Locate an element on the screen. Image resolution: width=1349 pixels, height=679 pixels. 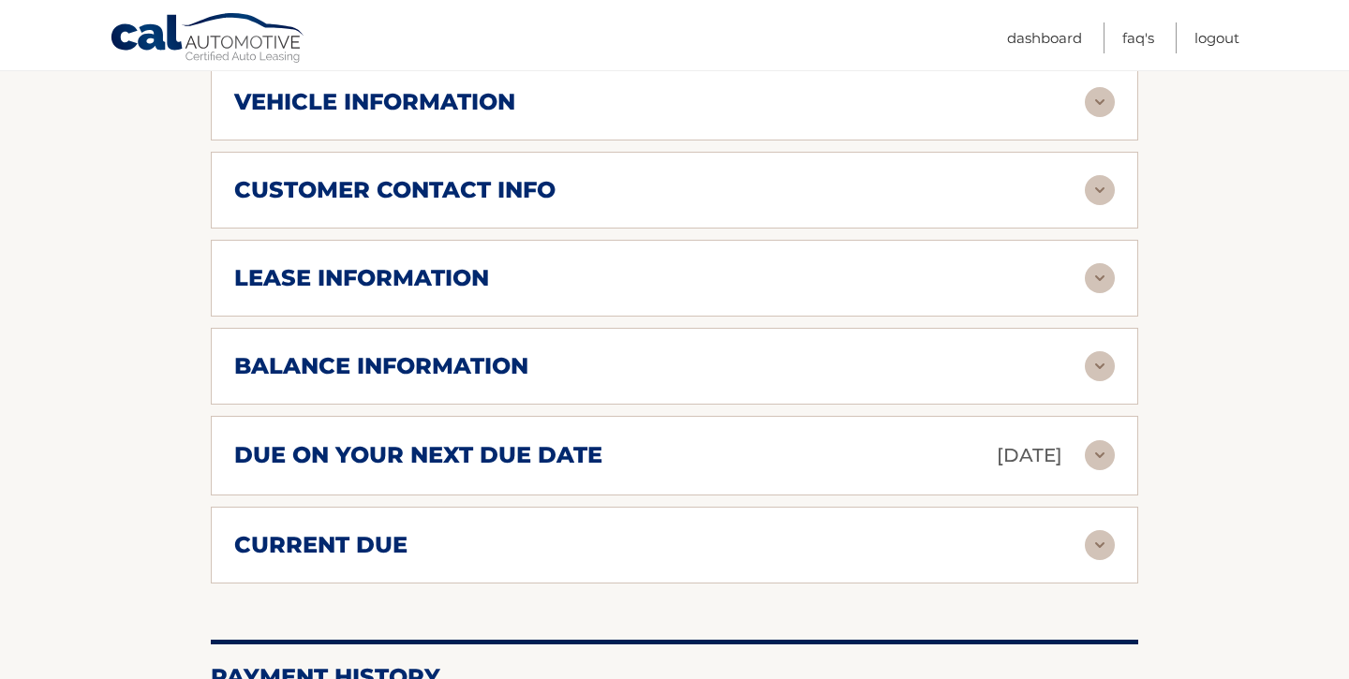
a: Cal Automotive is located at coordinates (208, 39).